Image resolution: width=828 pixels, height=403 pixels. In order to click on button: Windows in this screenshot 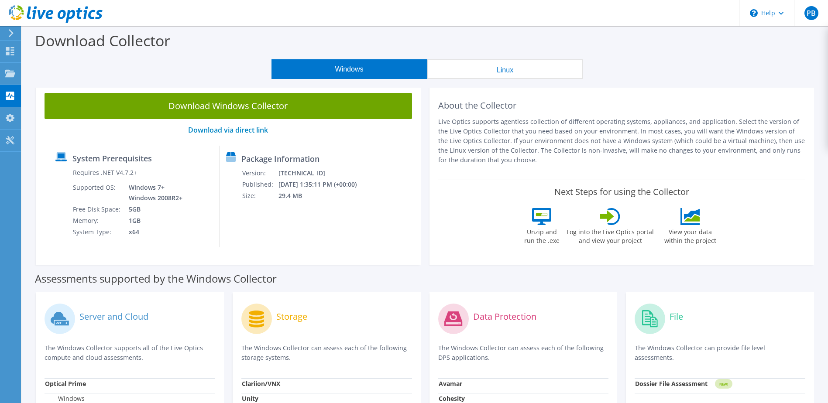, I will do `click(349, 69)`.